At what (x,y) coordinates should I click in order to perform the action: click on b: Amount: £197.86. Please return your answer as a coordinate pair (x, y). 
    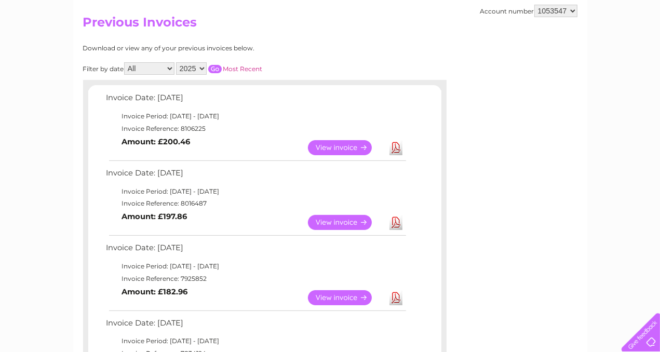
    Looking at the image, I should click on (155, 216).